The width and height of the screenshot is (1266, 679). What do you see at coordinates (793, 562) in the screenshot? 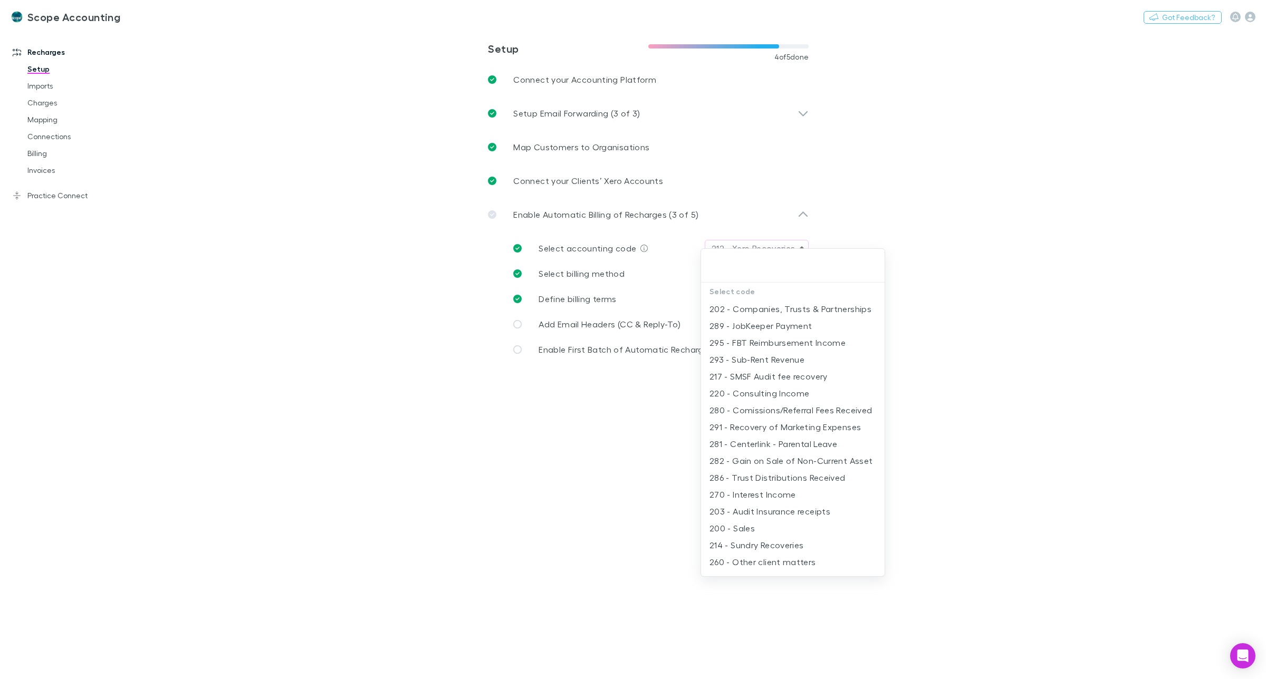
I see `li: 260 - Other client matters` at bounding box center [793, 562].